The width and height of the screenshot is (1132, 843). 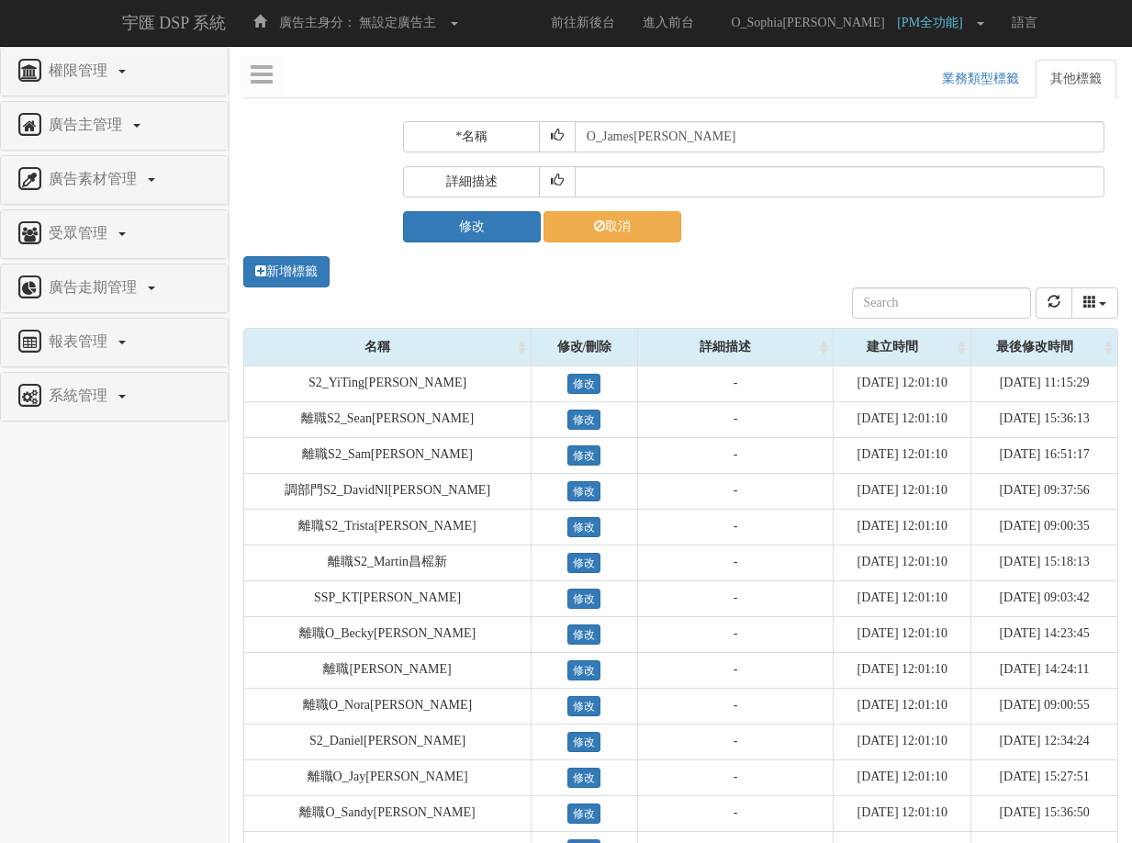 I want to click on input: 請輸入部門代號加底線後再輸入姓名 (ex: S1_王大明), so click(x=839, y=137).